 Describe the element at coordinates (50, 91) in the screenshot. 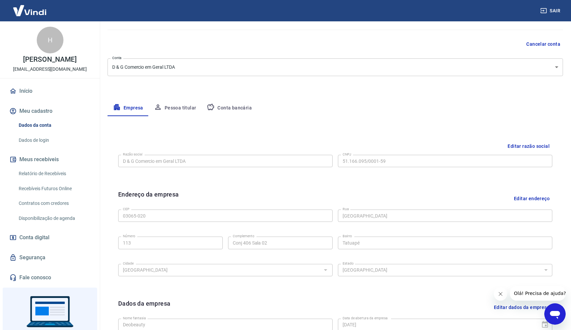

I see `a: Início` at that location.